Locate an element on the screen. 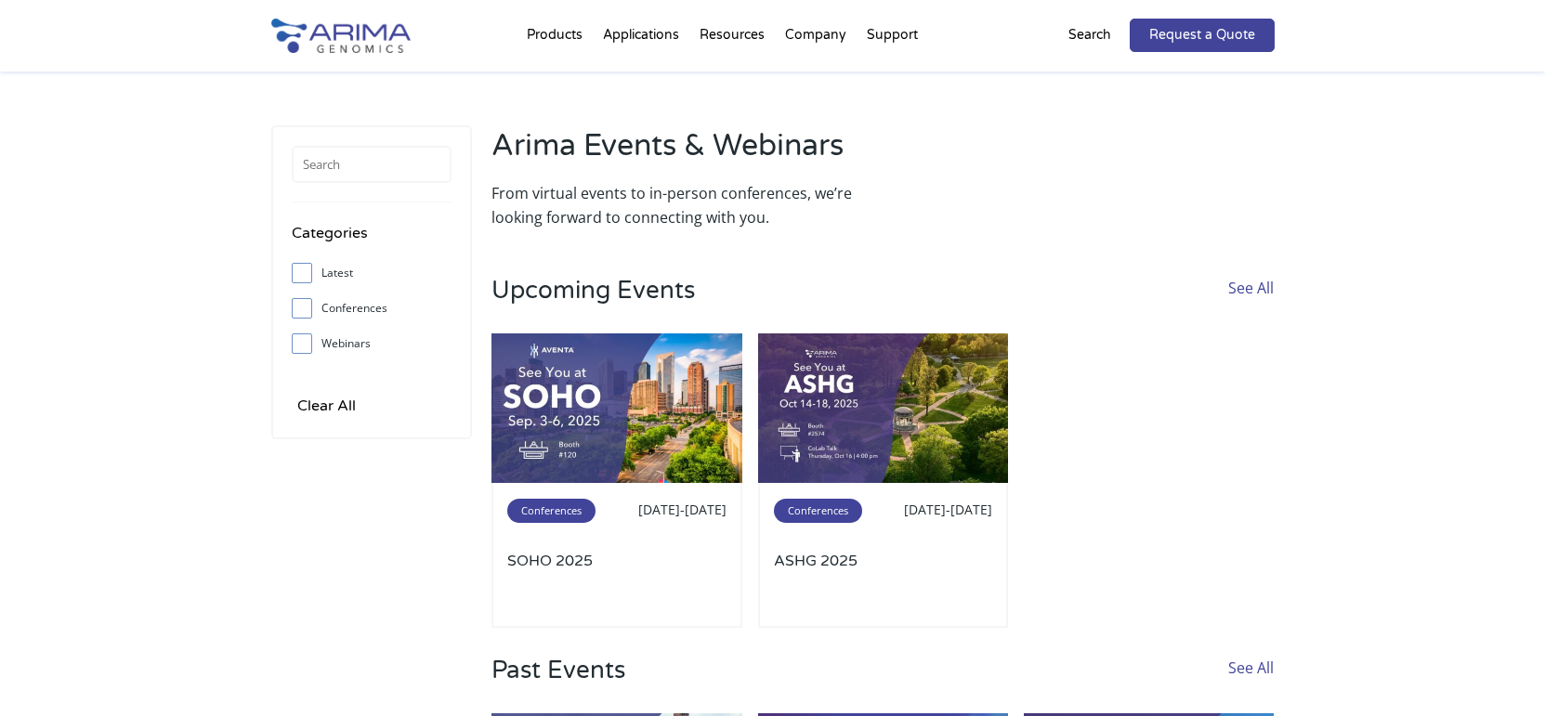  img: SOHO-2025-500x300.jpg is located at coordinates (617, 409).